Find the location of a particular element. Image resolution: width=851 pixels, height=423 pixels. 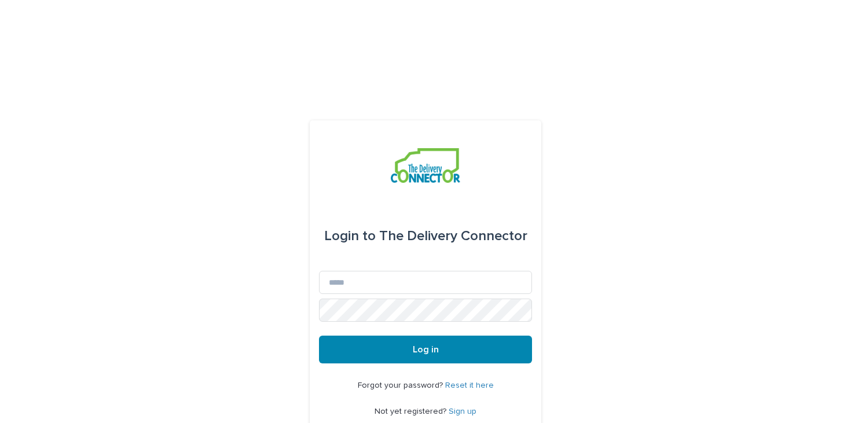

span: Forgot your password? is located at coordinates (401, 386).